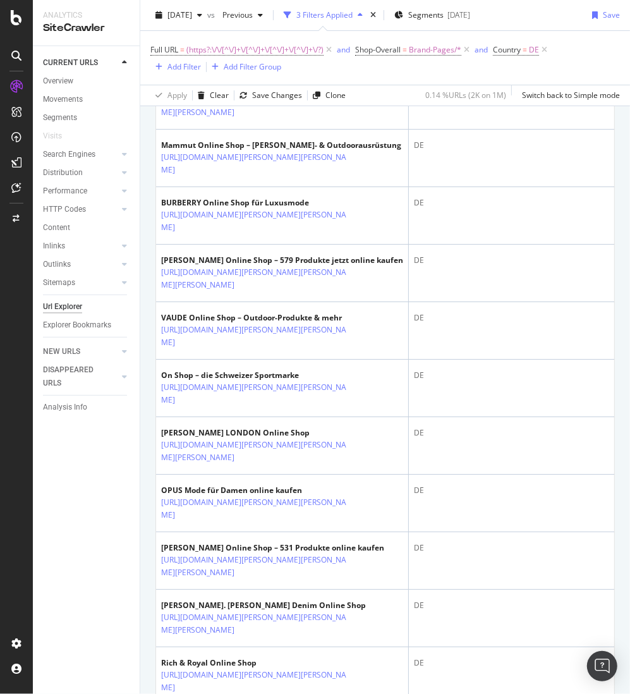 Image resolution: width=630 pixels, height=694 pixels. Describe the element at coordinates (63, 173) in the screenshot. I see `div: Distribution` at that location.